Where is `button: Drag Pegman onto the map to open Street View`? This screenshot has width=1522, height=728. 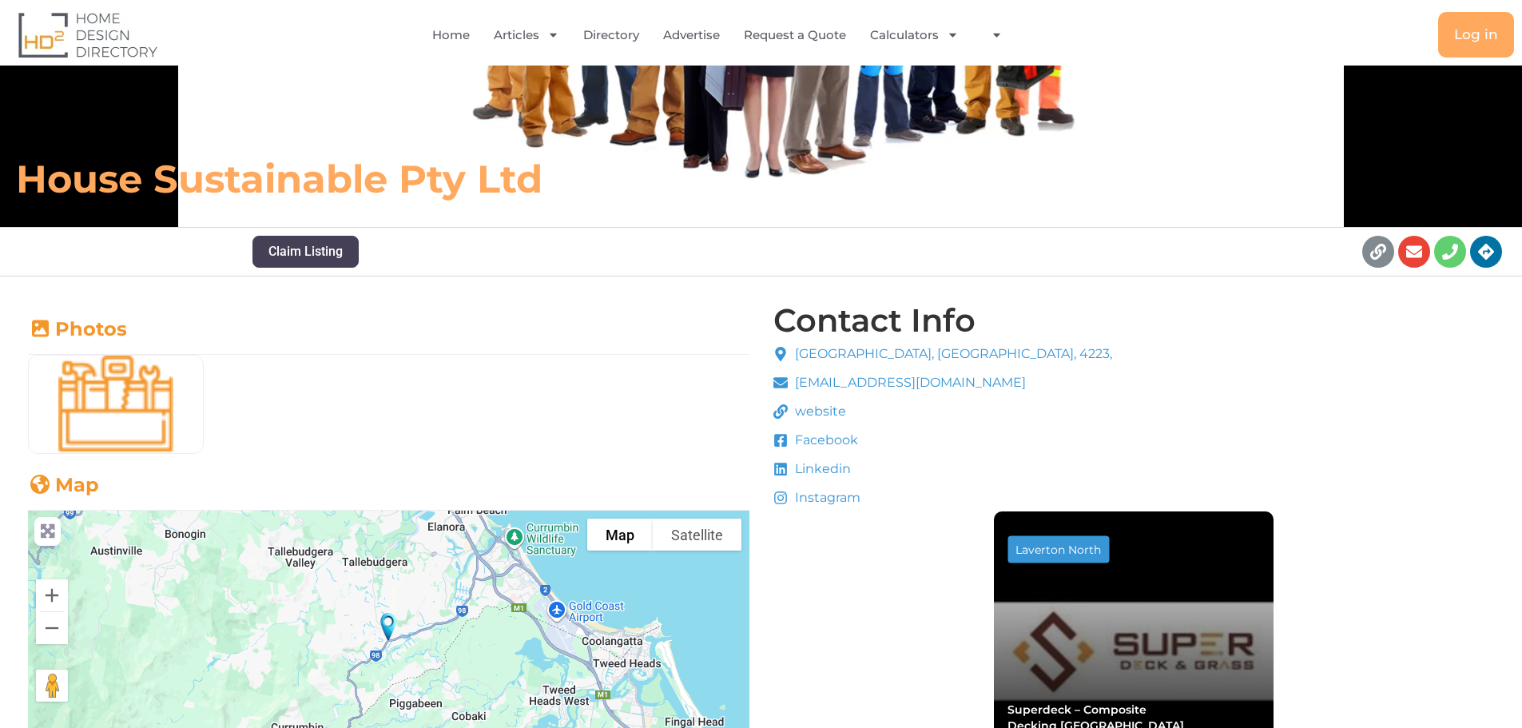 button: Drag Pegman onto the map to open Street View is located at coordinates (52, 686).